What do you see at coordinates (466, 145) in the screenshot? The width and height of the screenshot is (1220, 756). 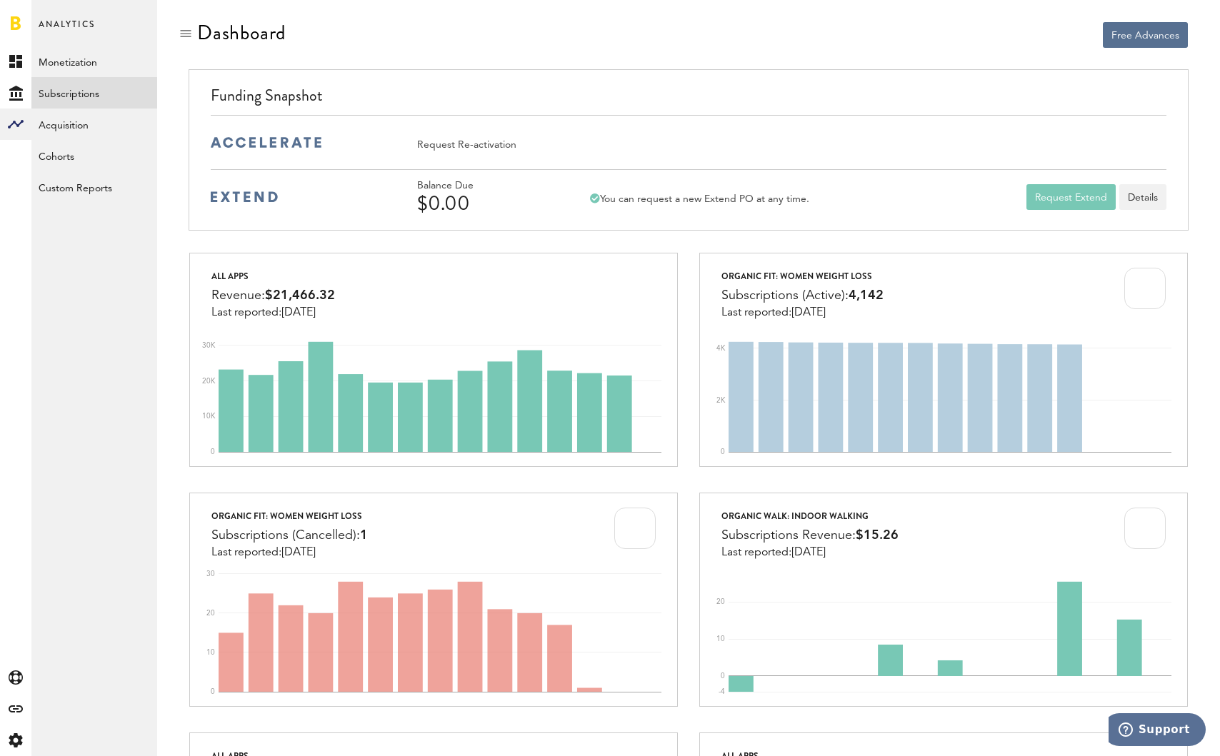 I see `div: Request Re-activation` at bounding box center [466, 145].